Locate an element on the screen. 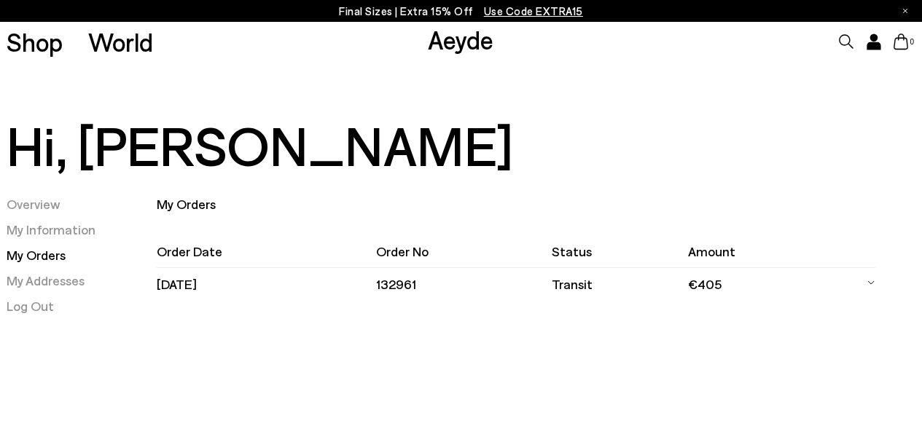  th: Amount is located at coordinates (766, 251).